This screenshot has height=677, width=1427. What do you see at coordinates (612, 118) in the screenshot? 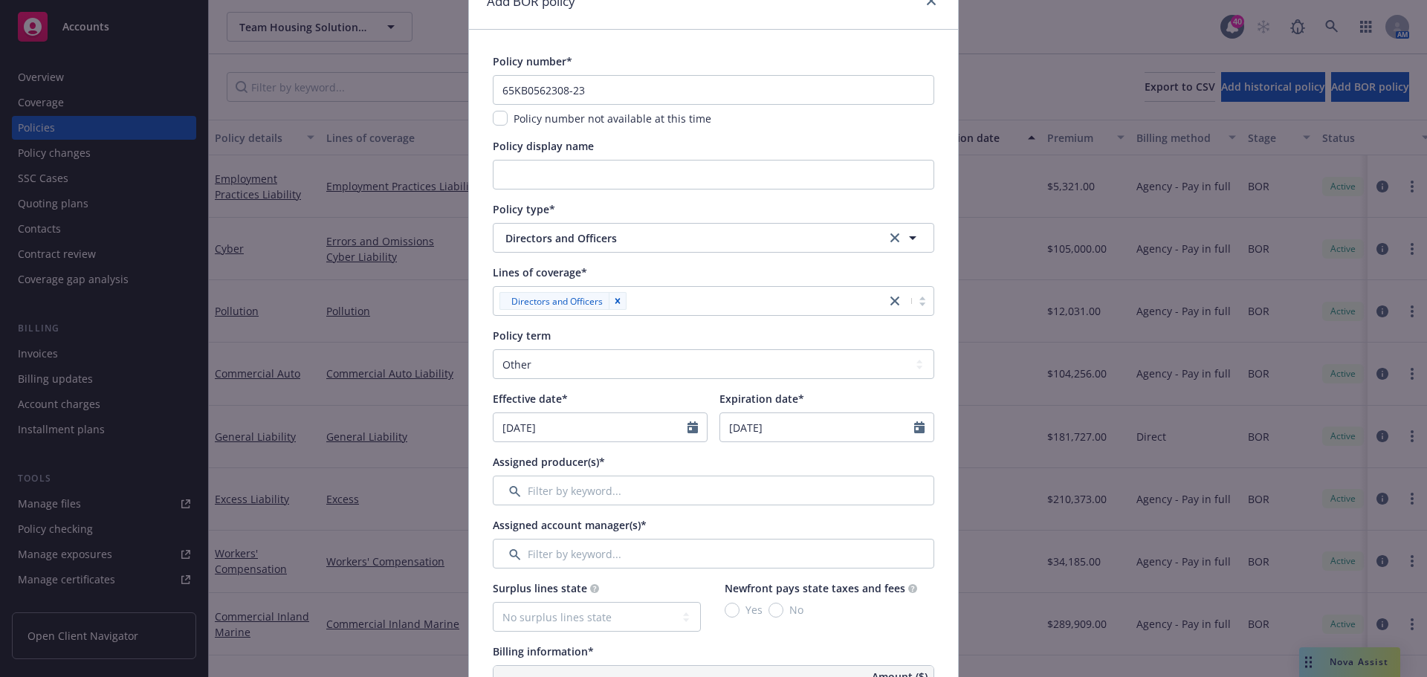
I see `span: Policy number not available at this time` at bounding box center [612, 118].